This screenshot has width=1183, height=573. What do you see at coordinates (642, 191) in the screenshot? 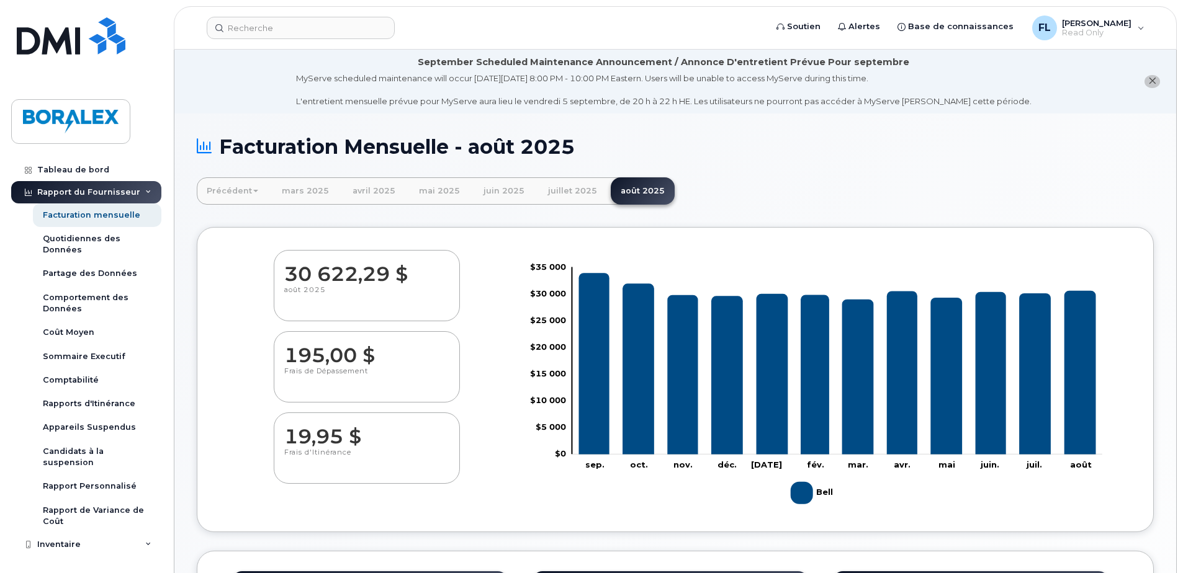
I see `a: août 2025` at bounding box center [642, 191].